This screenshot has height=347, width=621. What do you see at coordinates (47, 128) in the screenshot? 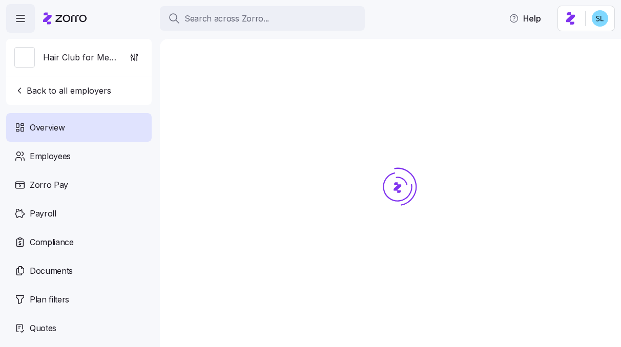
I see `span: Overview` at bounding box center [47, 128].